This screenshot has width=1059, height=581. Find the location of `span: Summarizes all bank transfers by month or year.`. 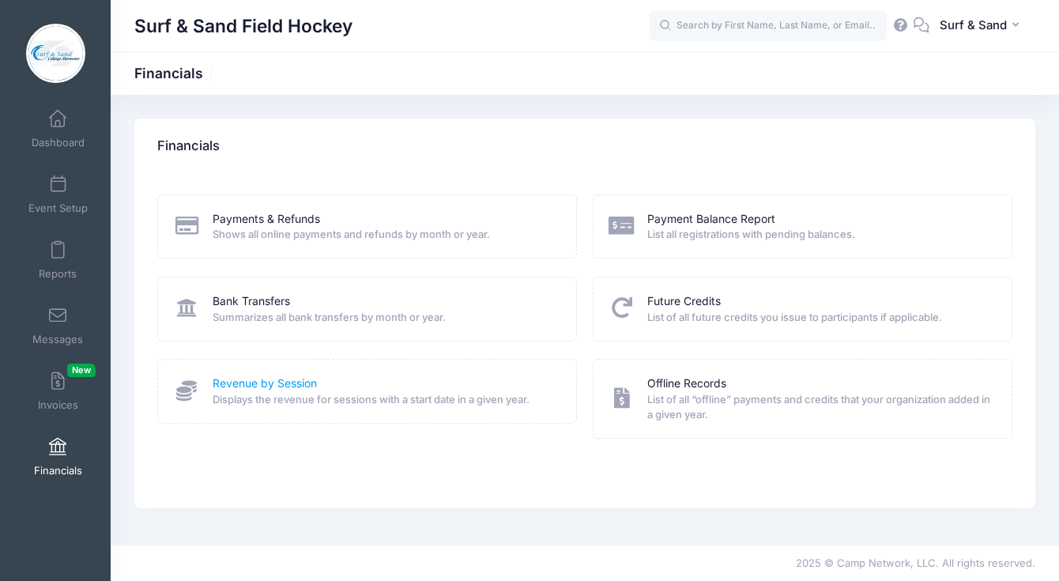

span: Summarizes all bank transfers by month or year. is located at coordinates (384, 318).